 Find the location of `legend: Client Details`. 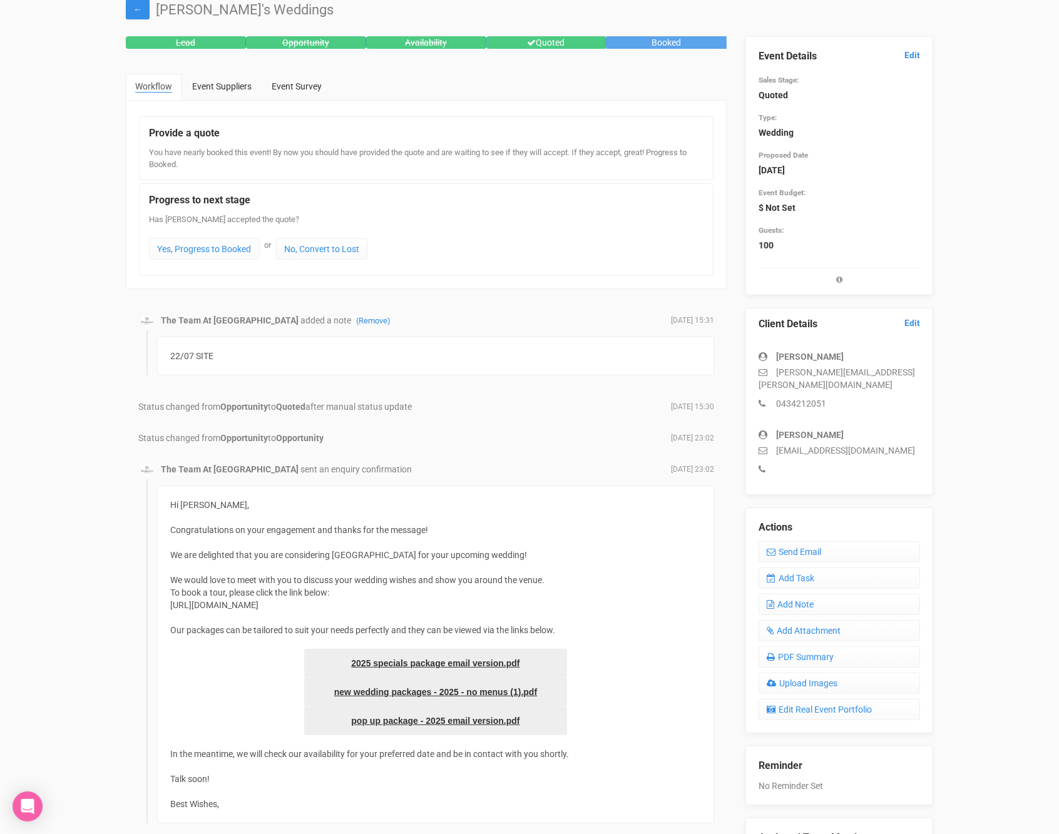

legend: Client Details is located at coordinates (839, 324).